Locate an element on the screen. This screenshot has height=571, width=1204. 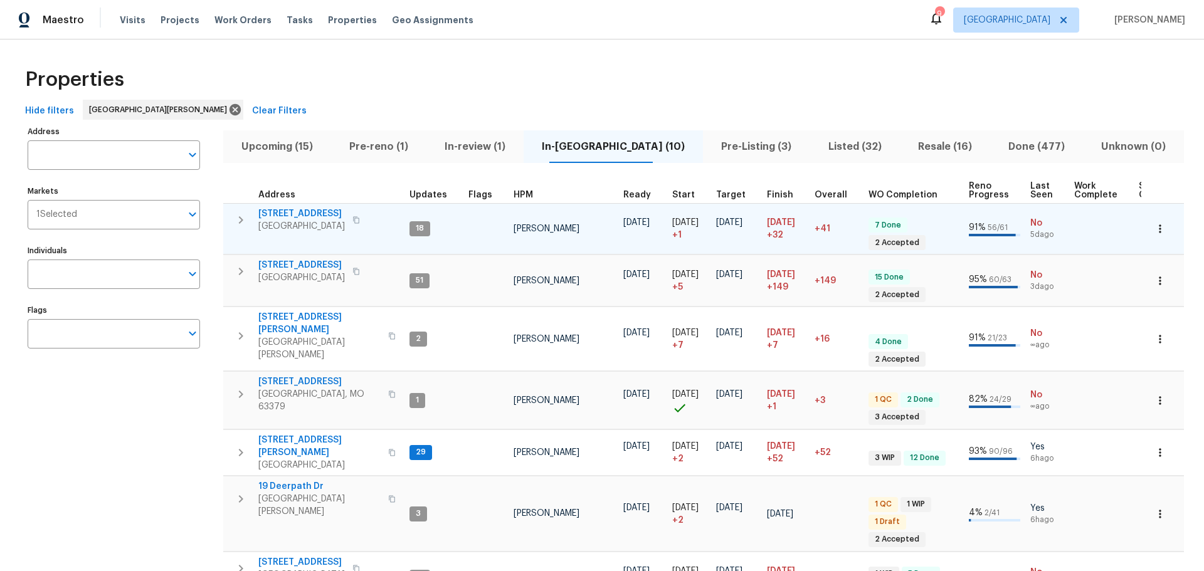
td: 52 day(s) past target finish date is located at coordinates (837, 453).